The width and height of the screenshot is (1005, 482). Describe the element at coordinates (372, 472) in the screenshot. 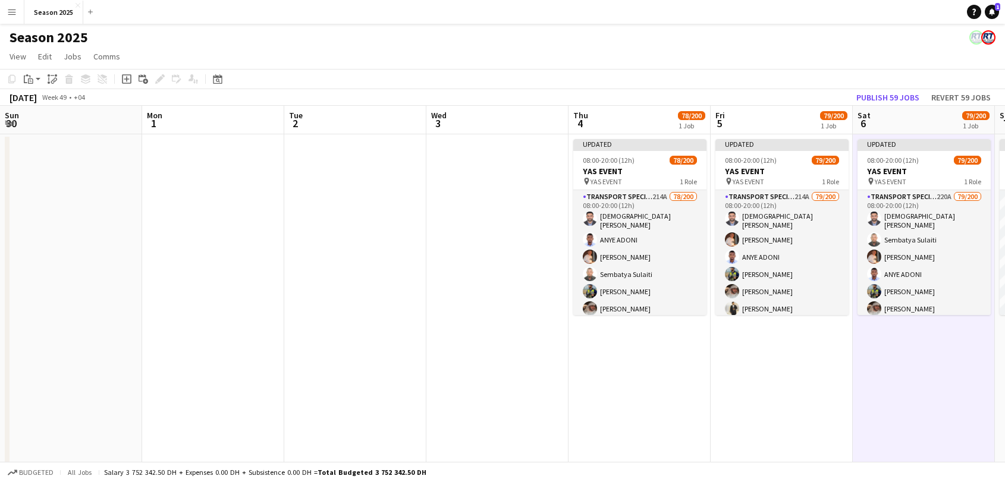

I see `span: Total Budgeted 3 752 342.50 DH` at that location.